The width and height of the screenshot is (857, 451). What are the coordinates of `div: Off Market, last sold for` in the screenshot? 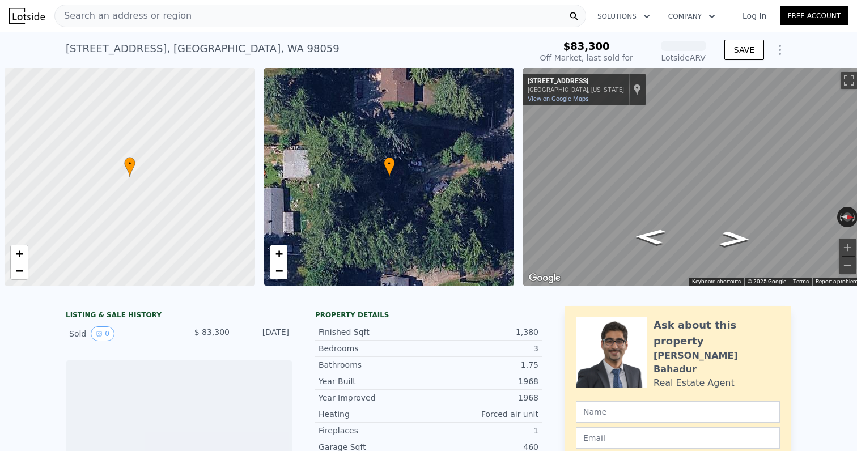 It's located at (586, 58).